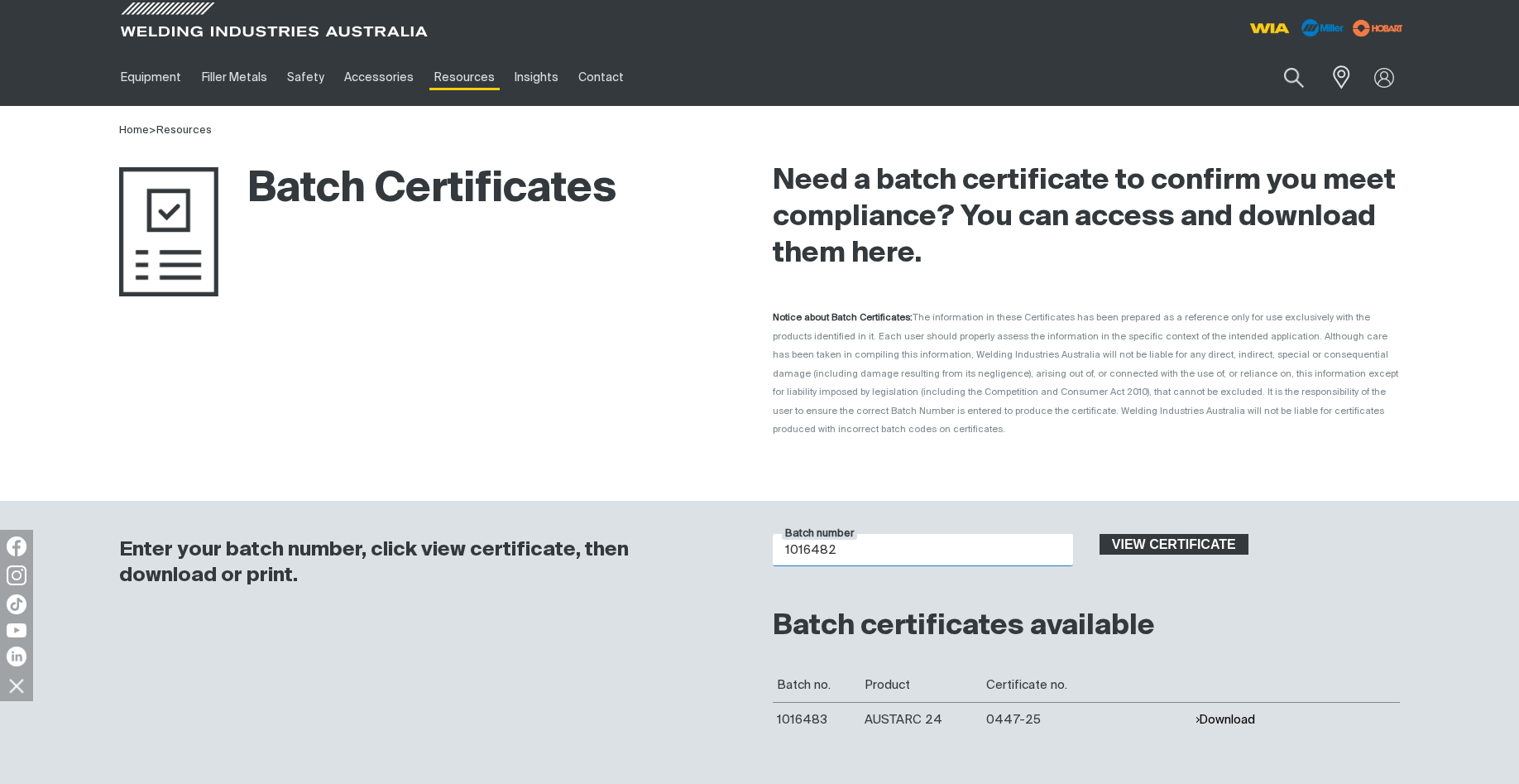 This screenshot has height=784, width=1519. I want to click on a: Equipment, so click(150, 77).